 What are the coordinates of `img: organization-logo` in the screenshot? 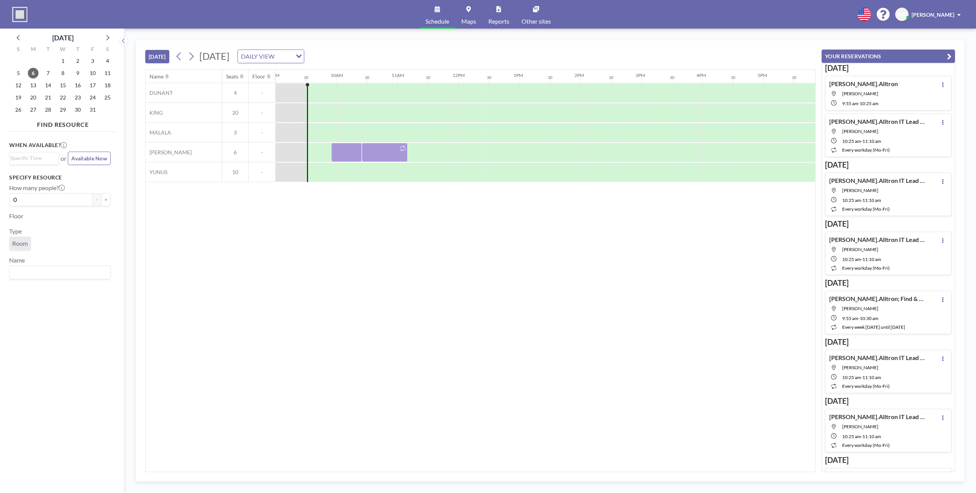 It's located at (20, 14).